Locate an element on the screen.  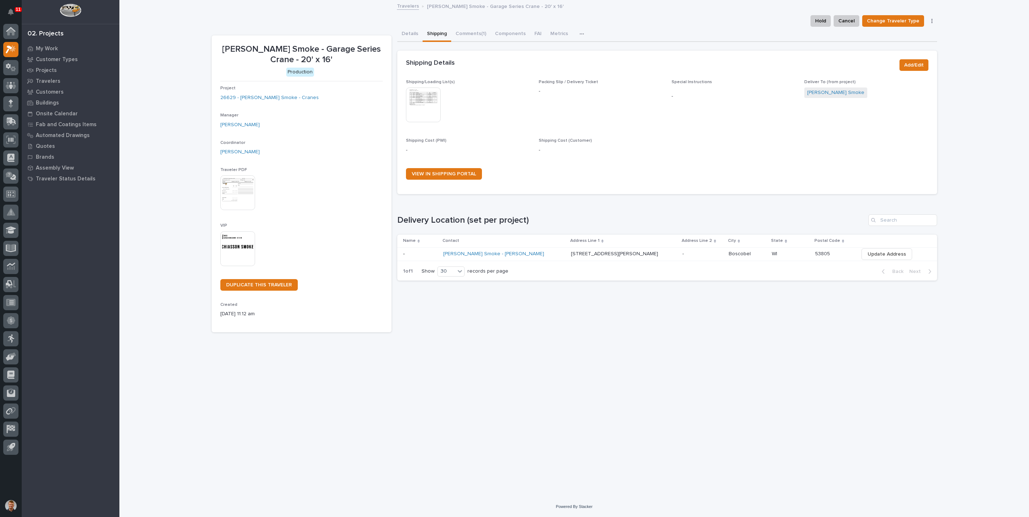
div: Search is located at coordinates (903, 220).